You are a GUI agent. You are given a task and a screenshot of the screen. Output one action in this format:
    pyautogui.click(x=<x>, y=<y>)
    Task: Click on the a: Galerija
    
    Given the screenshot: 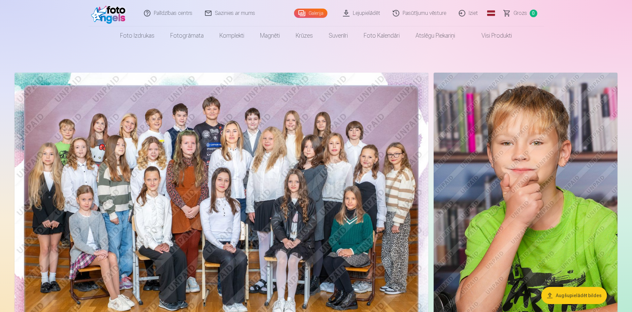 What is the action you would take?
    pyautogui.click(x=311, y=13)
    